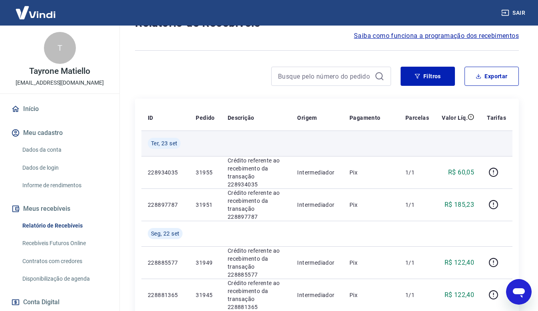  I want to click on p: Parcelas, so click(417, 118).